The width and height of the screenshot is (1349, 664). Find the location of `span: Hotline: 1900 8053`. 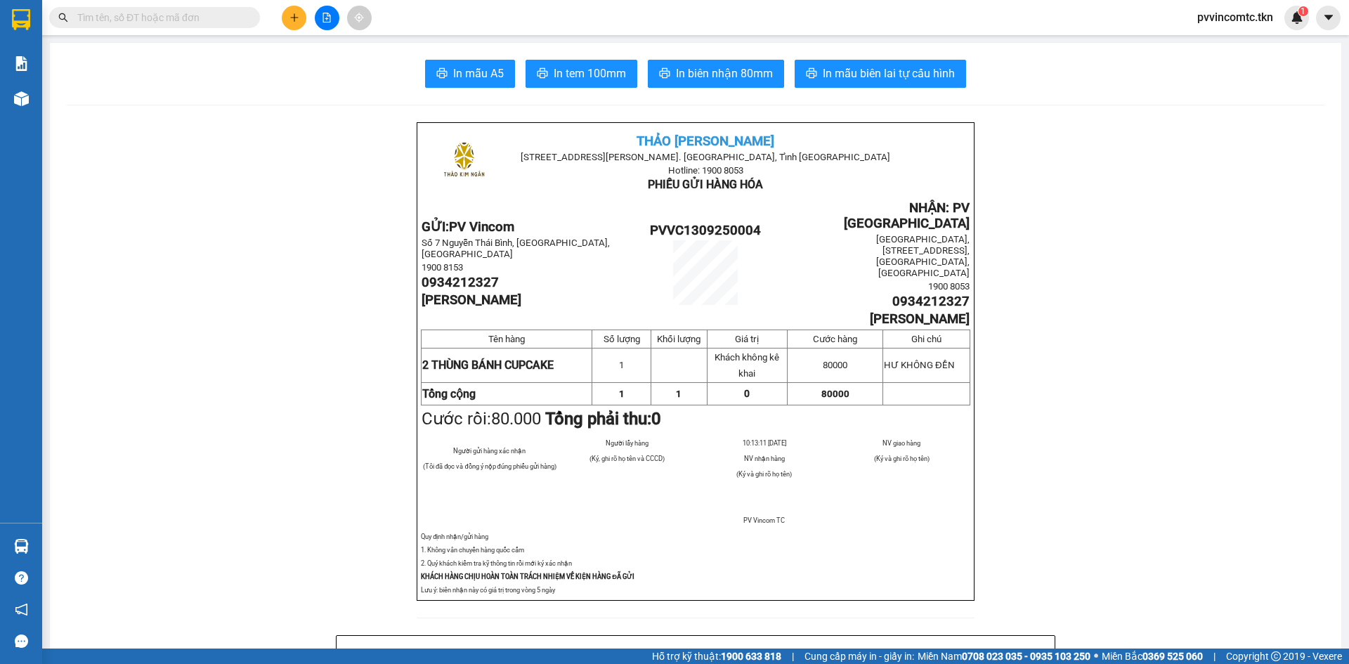

span: Hotline: 1900 8053 is located at coordinates (705, 170).